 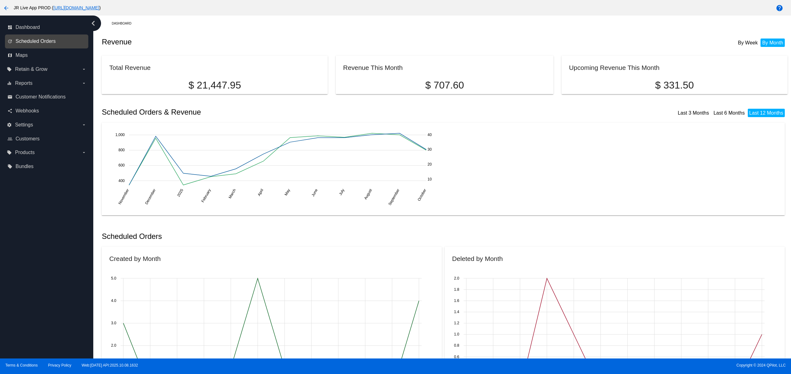 I want to click on text: 0.6, so click(x=456, y=357).